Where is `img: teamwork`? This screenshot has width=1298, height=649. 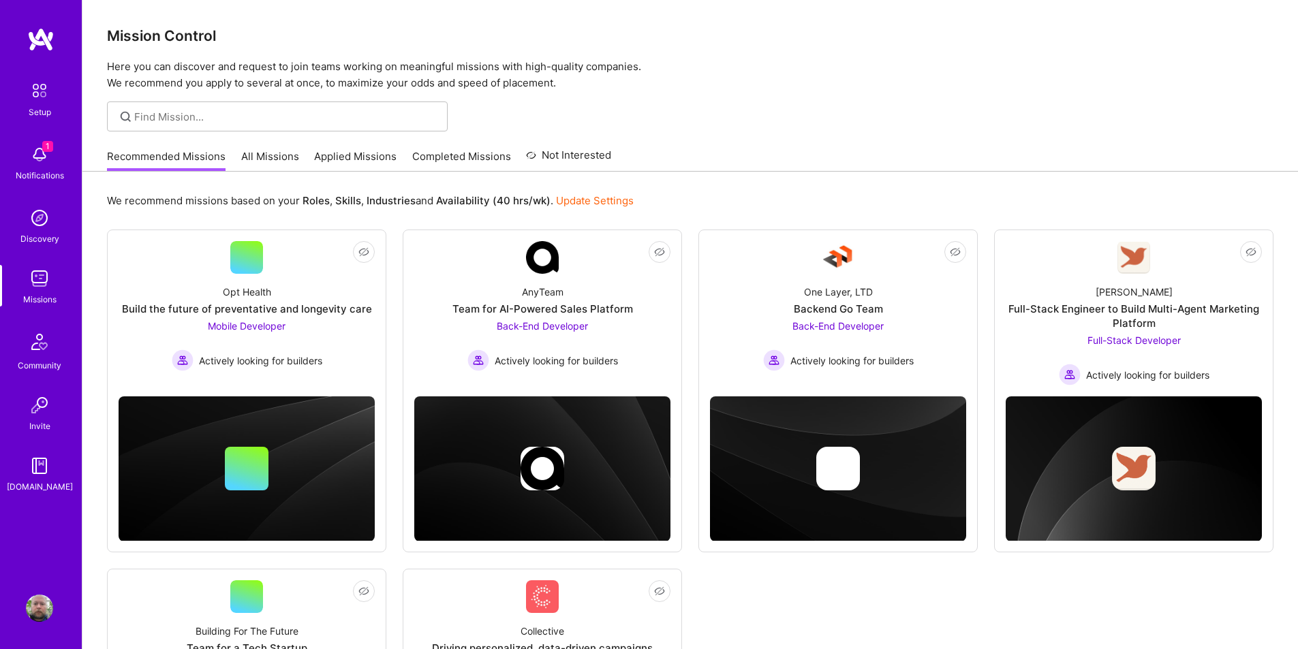
img: teamwork is located at coordinates (40, 279).